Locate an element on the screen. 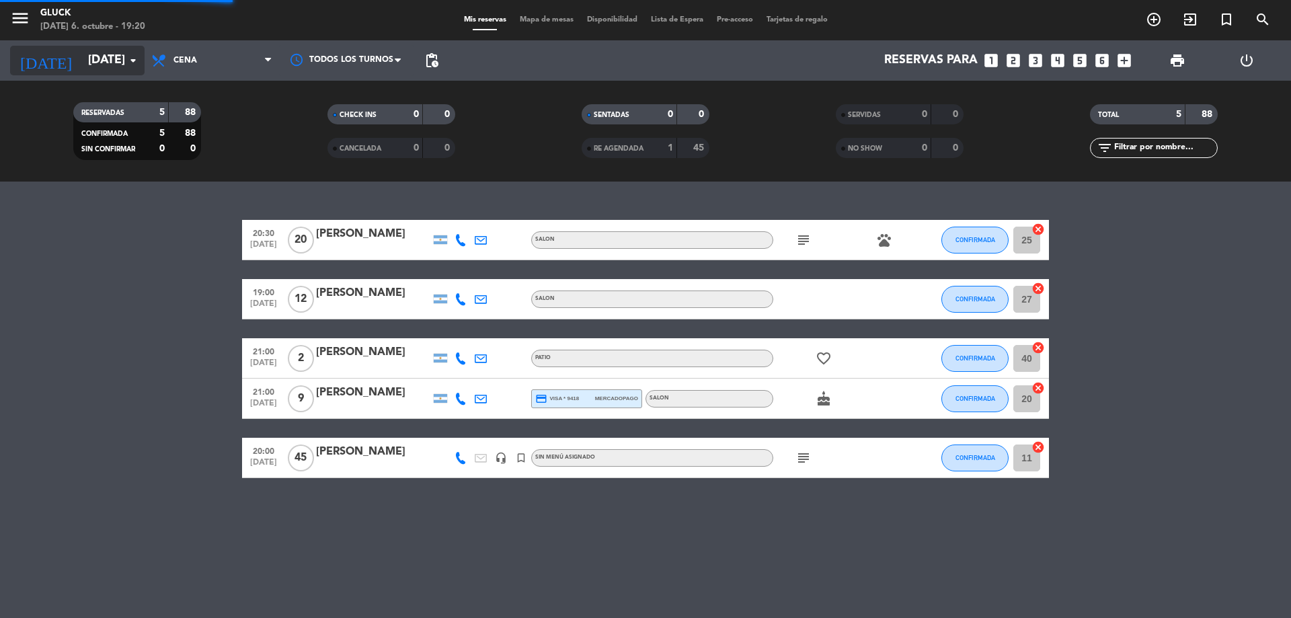  span: Mis reservas is located at coordinates (485, 20).